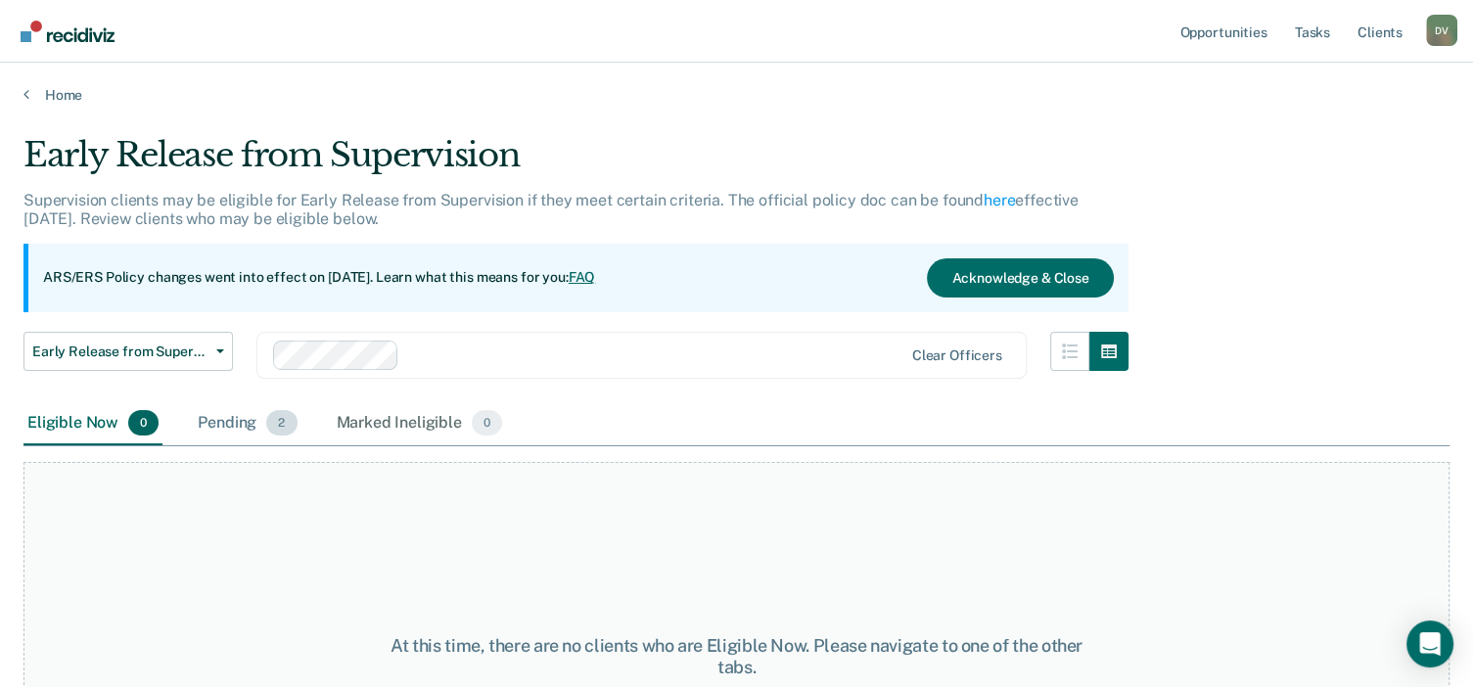 This screenshot has height=687, width=1473. I want to click on a: FAQ, so click(582, 277).